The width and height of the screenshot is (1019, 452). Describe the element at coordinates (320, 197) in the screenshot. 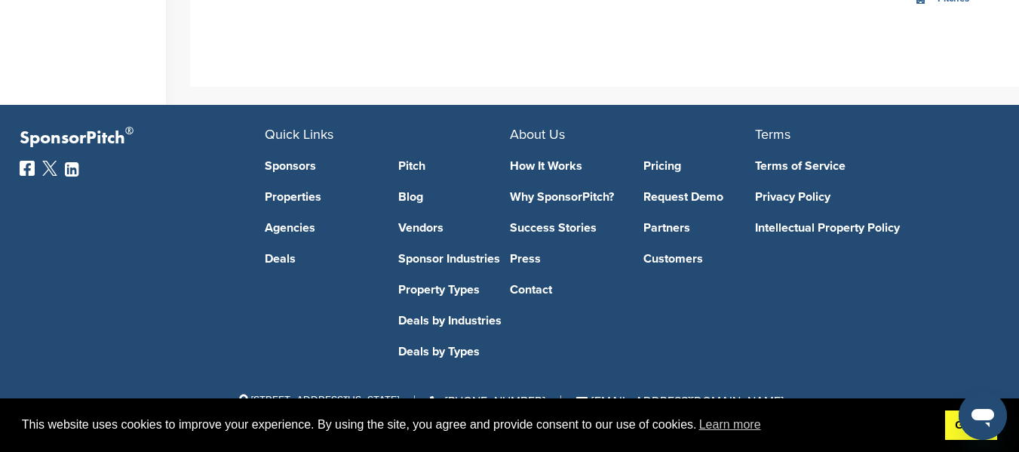

I see `a: Properties` at that location.